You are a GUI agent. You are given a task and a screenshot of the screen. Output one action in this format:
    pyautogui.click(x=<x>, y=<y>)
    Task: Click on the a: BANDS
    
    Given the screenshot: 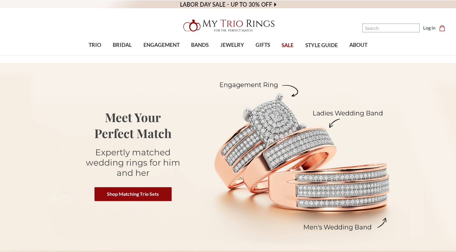 What is the action you would take?
    pyautogui.click(x=200, y=45)
    